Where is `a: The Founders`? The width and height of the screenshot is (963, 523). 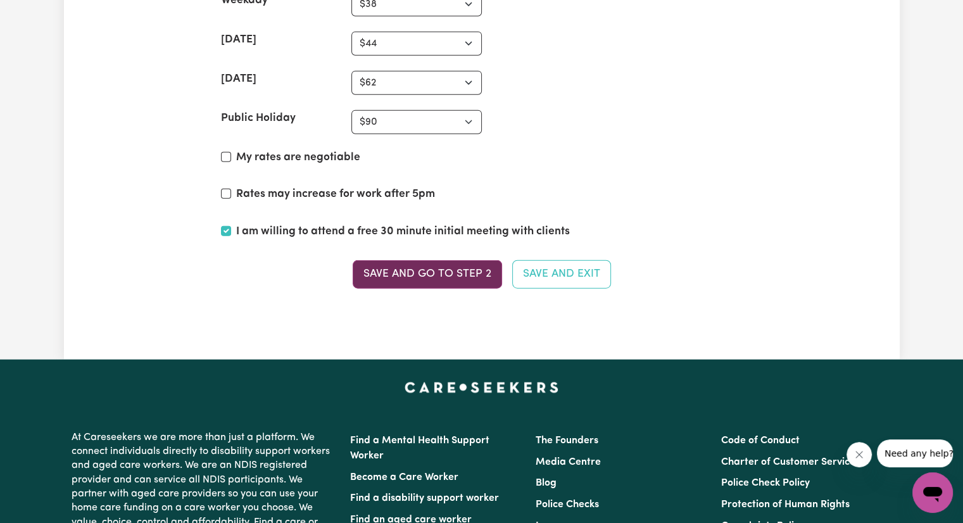 a: The Founders is located at coordinates (566, 440).